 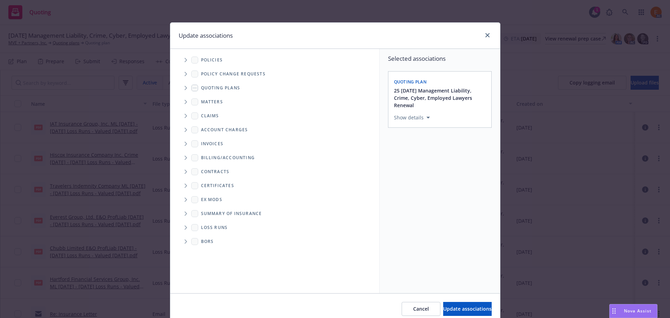 I want to click on span: Nova Assist, so click(x=637, y=310).